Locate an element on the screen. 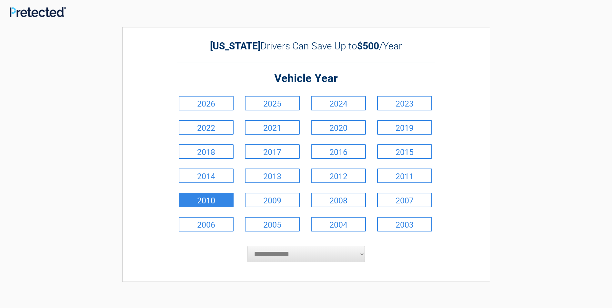 This screenshot has height=308, width=612. a: 2020 is located at coordinates (339, 127).